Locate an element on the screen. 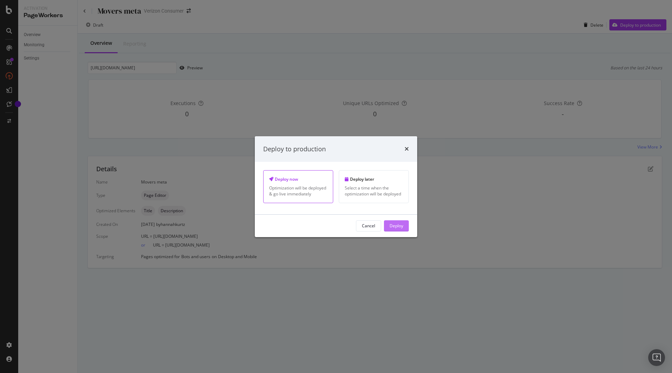 Image resolution: width=672 pixels, height=373 pixels. div: Deploy to production is located at coordinates (294, 149).